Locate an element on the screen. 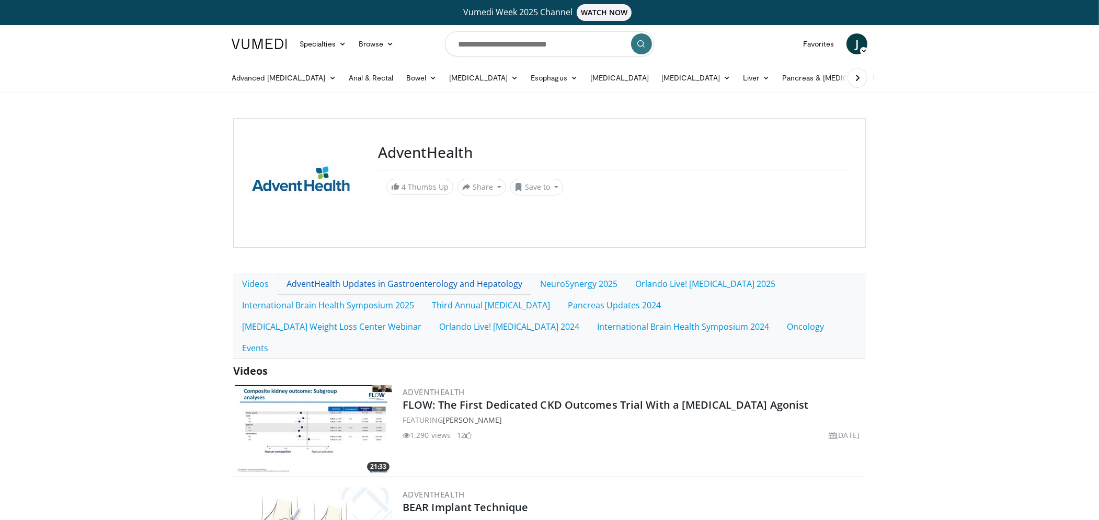 The height and width of the screenshot is (520, 1099). a: Favorites is located at coordinates (818, 44).